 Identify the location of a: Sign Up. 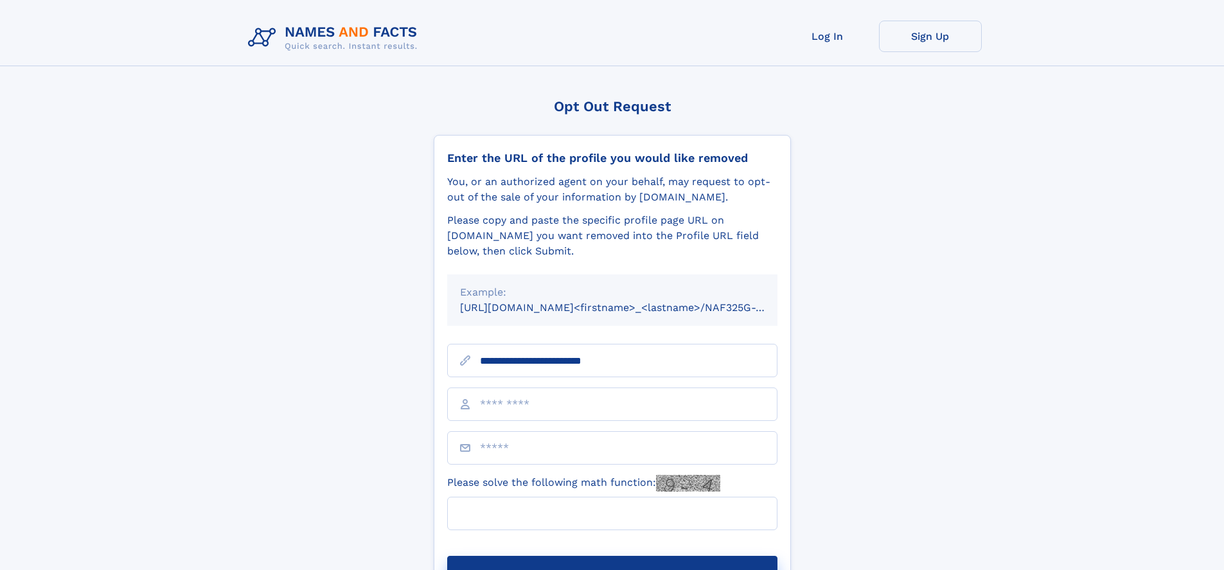
(931, 36).